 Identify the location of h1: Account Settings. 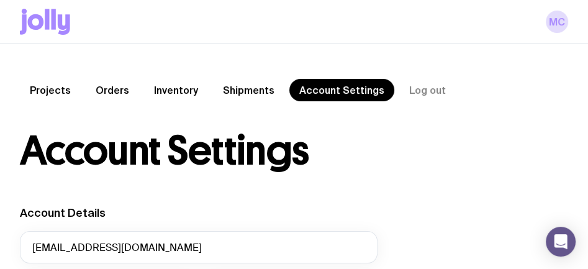
(164, 151).